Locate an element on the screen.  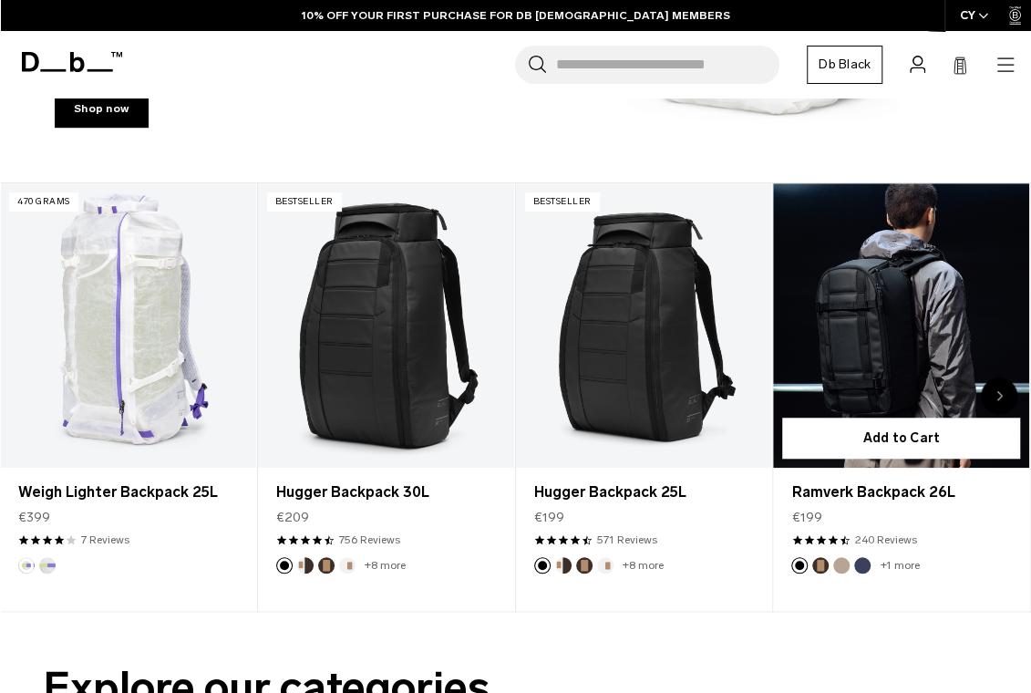
a: 756 reviews is located at coordinates (369, 540).